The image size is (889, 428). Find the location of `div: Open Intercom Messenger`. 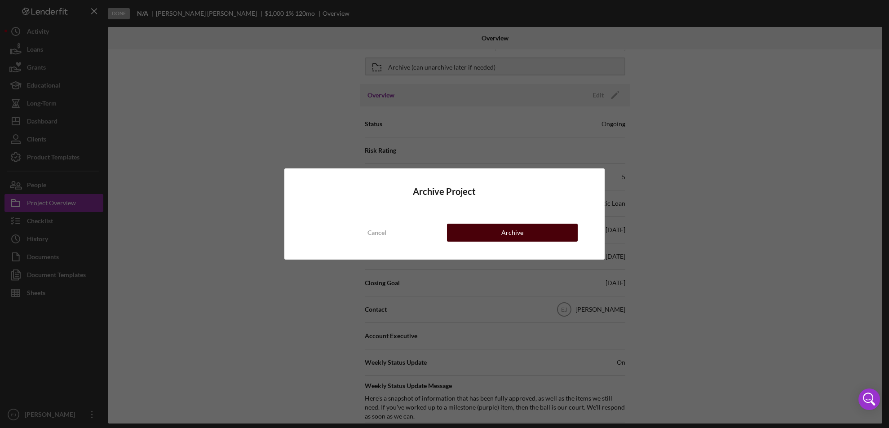

div: Open Intercom Messenger is located at coordinates (870, 400).